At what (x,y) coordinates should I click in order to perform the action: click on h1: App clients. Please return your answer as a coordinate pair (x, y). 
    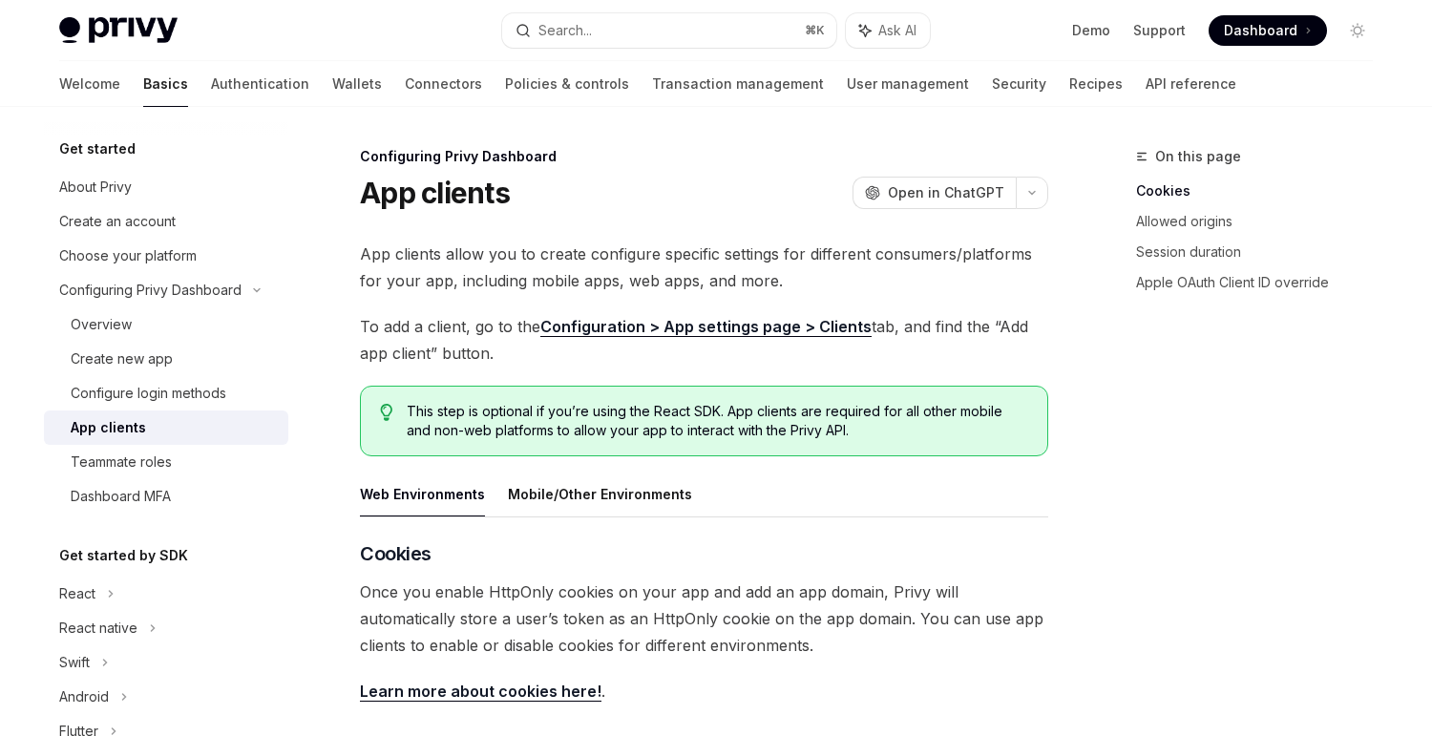
    Looking at the image, I should click on (434, 193).